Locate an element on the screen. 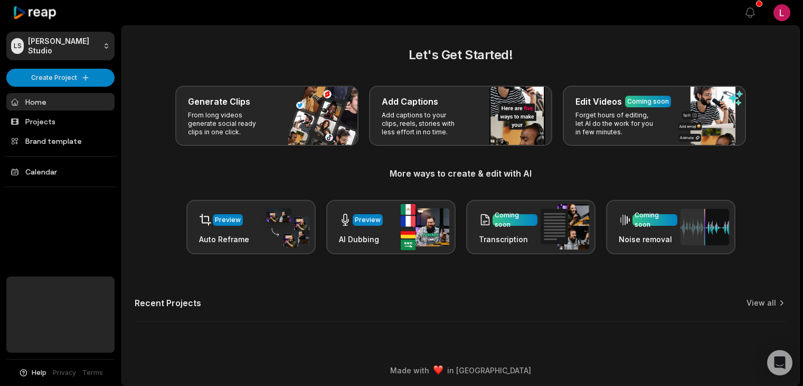  a: Terms is located at coordinates (92, 372).